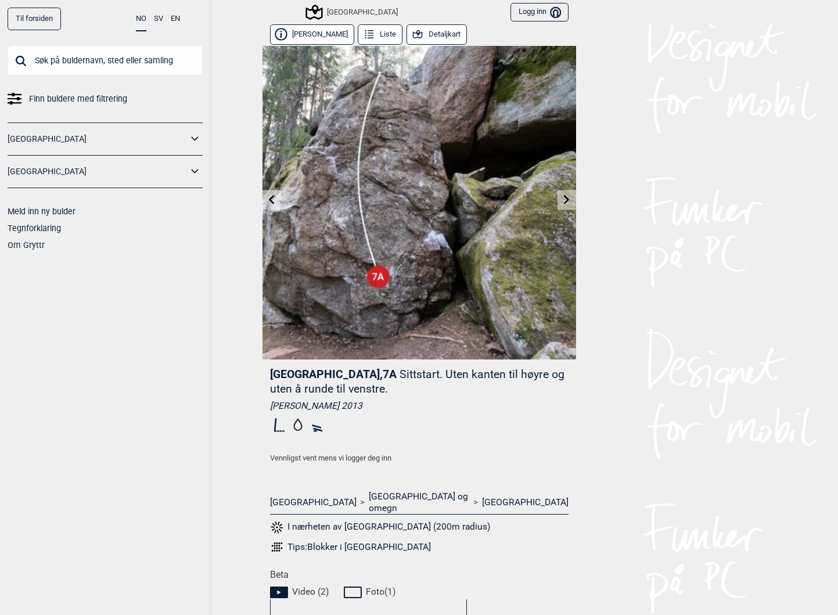 Image resolution: width=838 pixels, height=615 pixels. Describe the element at coordinates (437, 34) in the screenshot. I see `button: Detaljkart` at that location.